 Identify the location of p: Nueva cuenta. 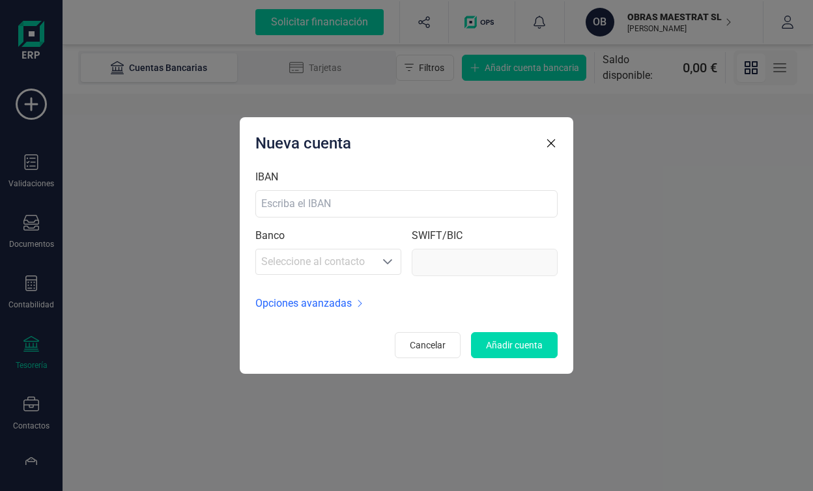
(303, 143).